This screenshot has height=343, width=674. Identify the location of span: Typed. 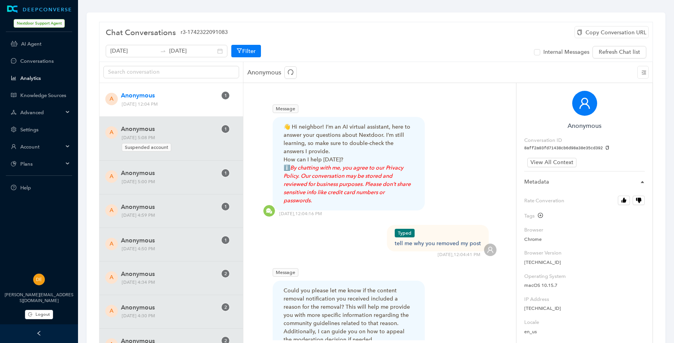
(405, 233).